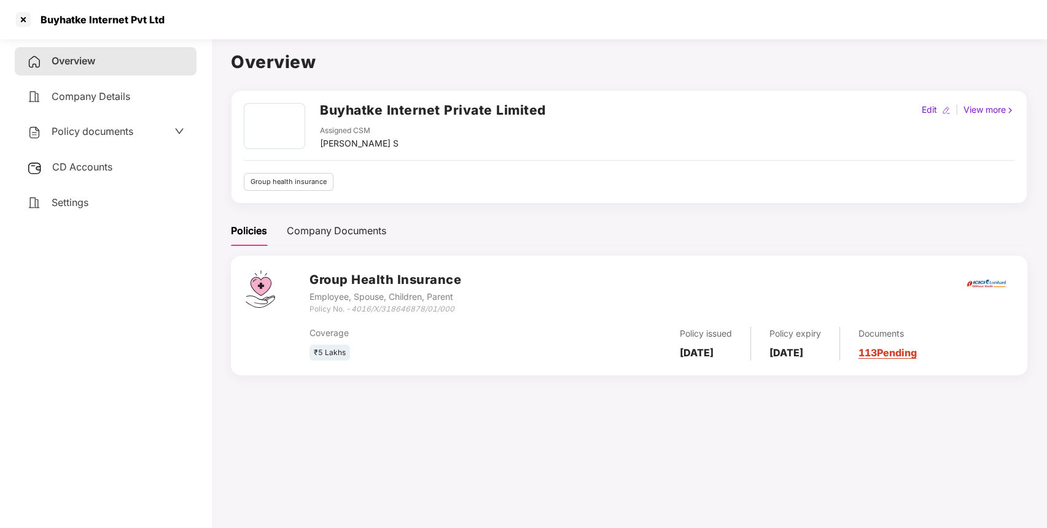 The image size is (1047, 528). What do you see at coordinates (91, 96) in the screenshot?
I see `span: Company Details` at bounding box center [91, 96].